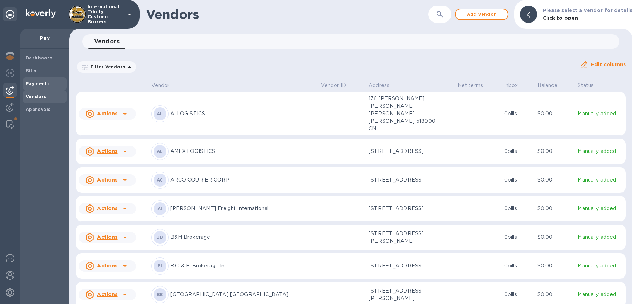 The width and height of the screenshot is (638, 304). What do you see at coordinates (384, 85) in the screenshot?
I see `span: Address` at bounding box center [384, 85].